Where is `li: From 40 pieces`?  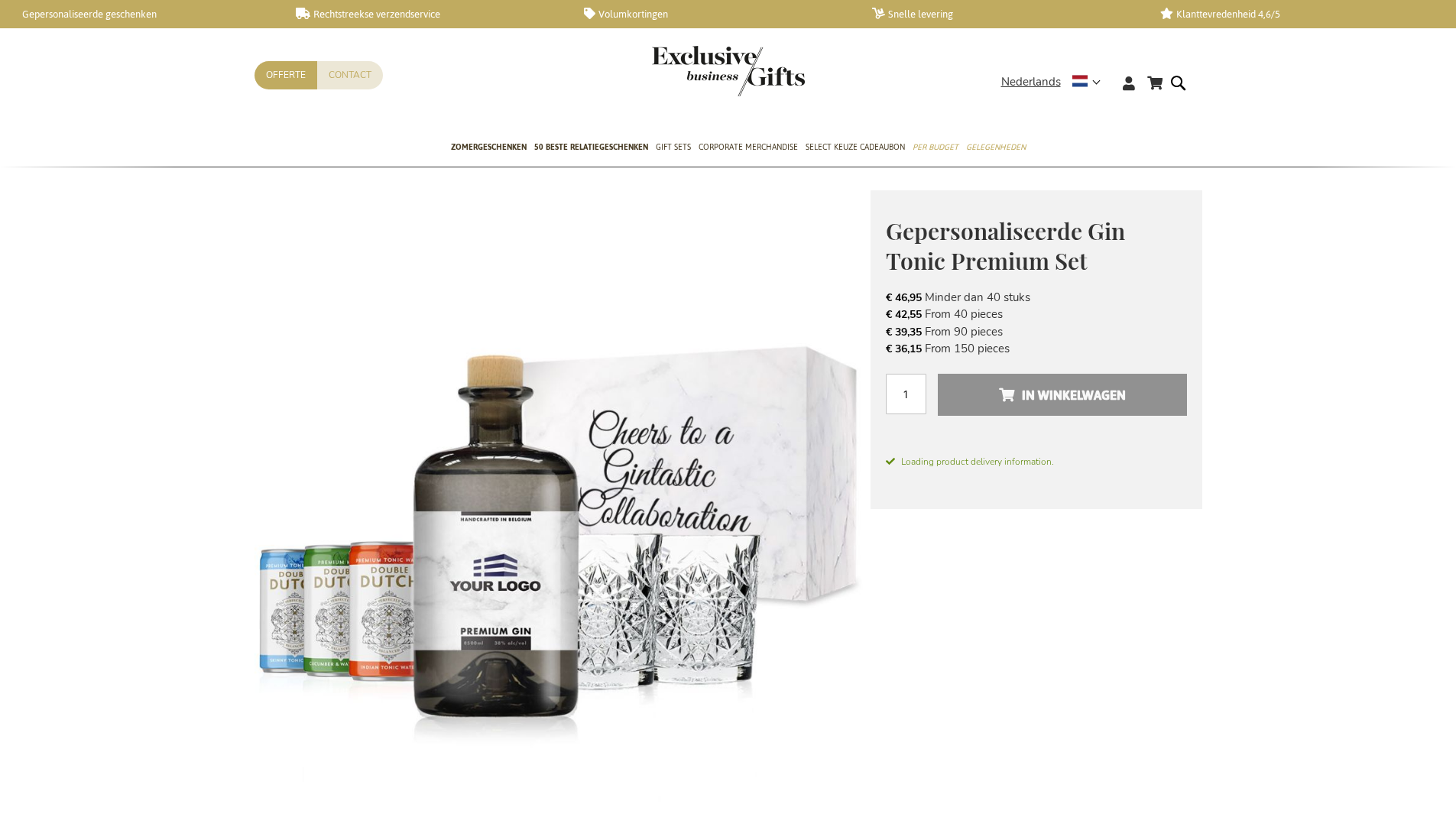
li: From 40 pieces is located at coordinates (1037, 314).